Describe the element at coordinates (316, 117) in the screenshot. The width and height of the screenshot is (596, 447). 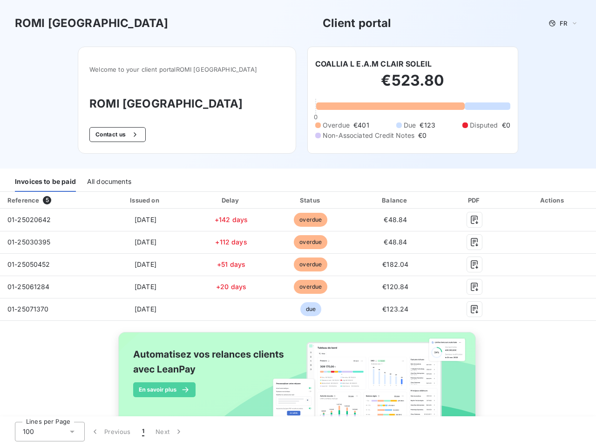
I see `span: 0` at that location.